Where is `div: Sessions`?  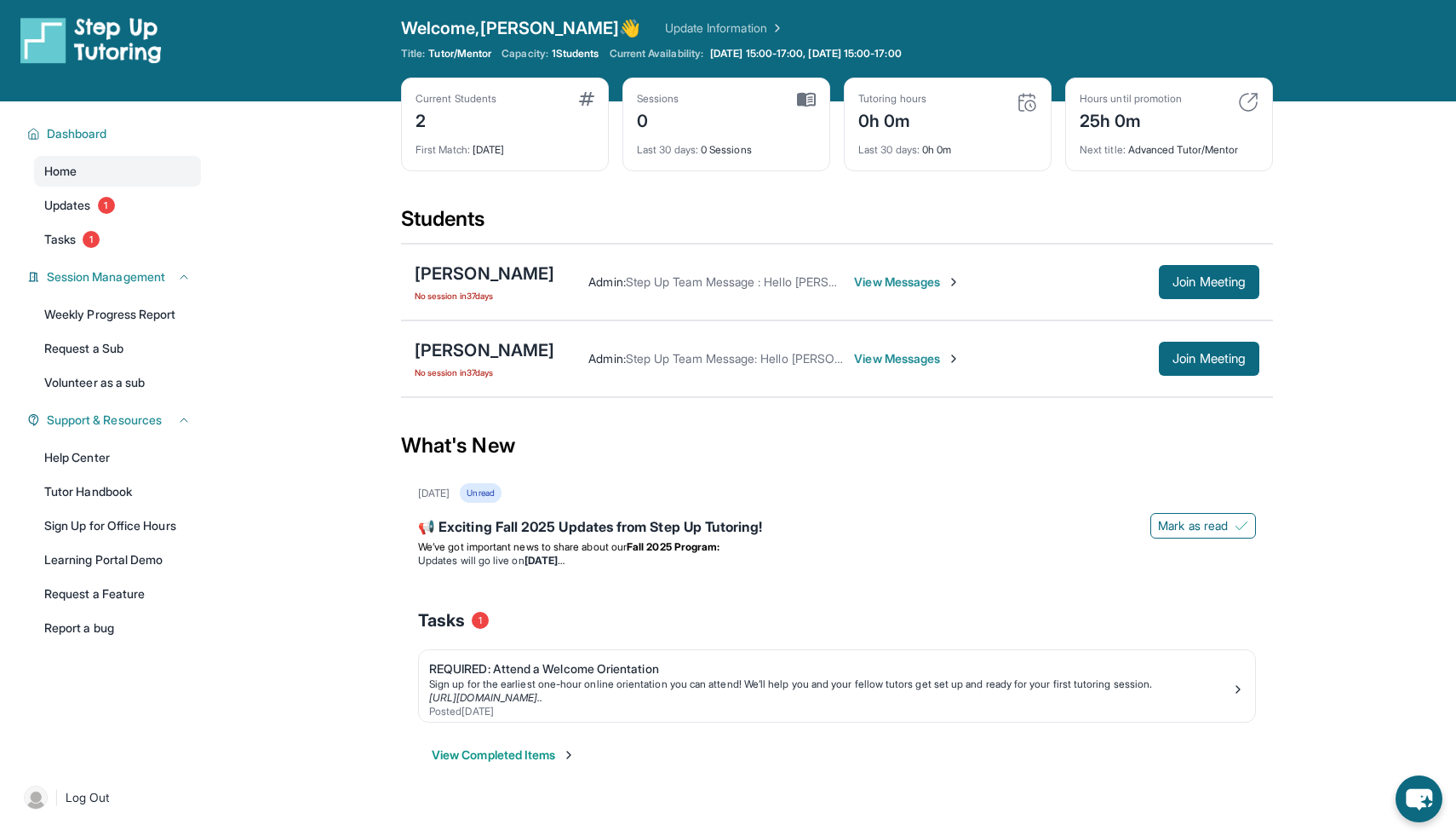 div: Sessions is located at coordinates (658, 99).